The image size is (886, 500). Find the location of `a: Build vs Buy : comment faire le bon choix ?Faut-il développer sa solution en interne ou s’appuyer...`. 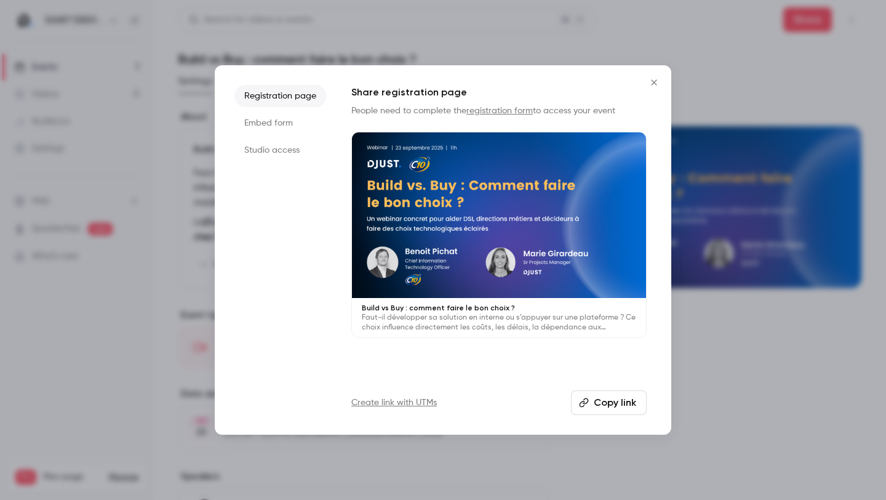

a: Build vs Buy : comment faire le bon choix ?Faut-il développer sa solution en interne ou s’appuyer... is located at coordinates (499, 234).